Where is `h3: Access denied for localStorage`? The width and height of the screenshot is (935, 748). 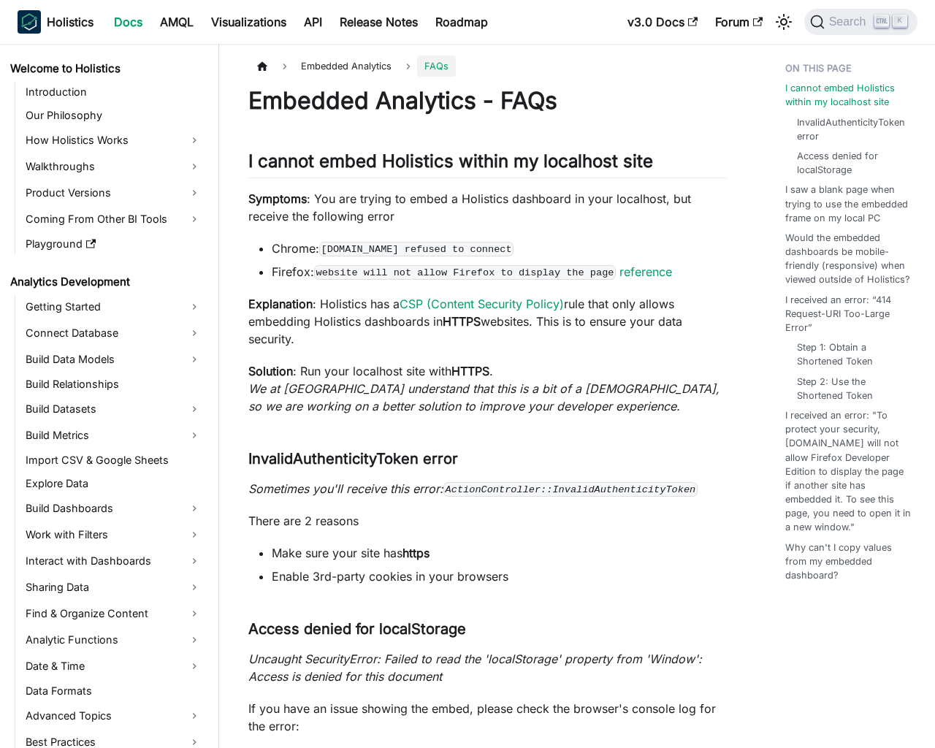
h3: Access denied for localStorage is located at coordinates (487, 629).